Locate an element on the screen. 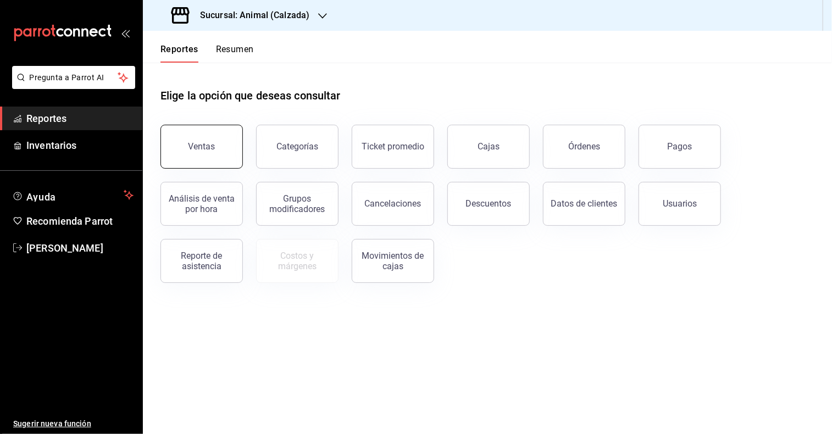 The image size is (832, 434). h3: Sucursal: Animal (Calzada) is located at coordinates (250, 15).